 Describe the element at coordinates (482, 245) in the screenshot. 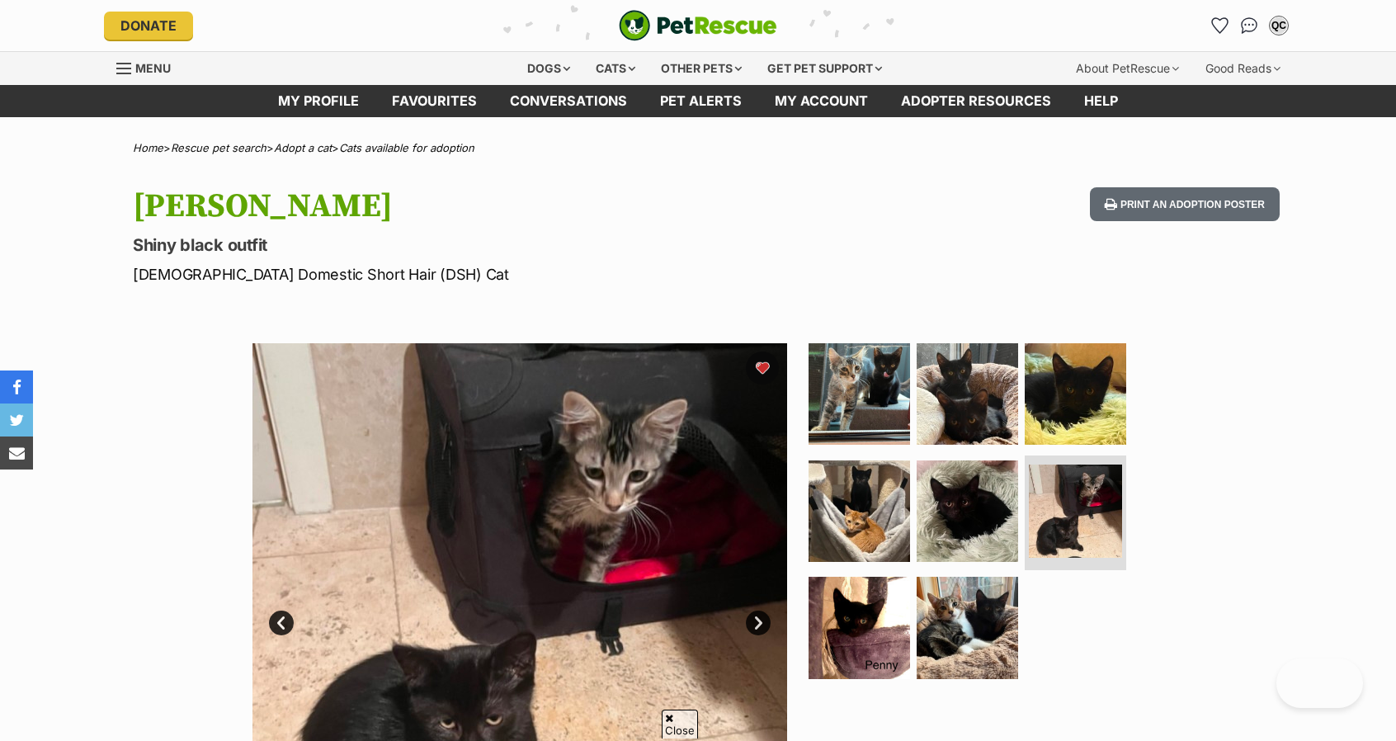

I see `p: Shiny black outfit` at that location.